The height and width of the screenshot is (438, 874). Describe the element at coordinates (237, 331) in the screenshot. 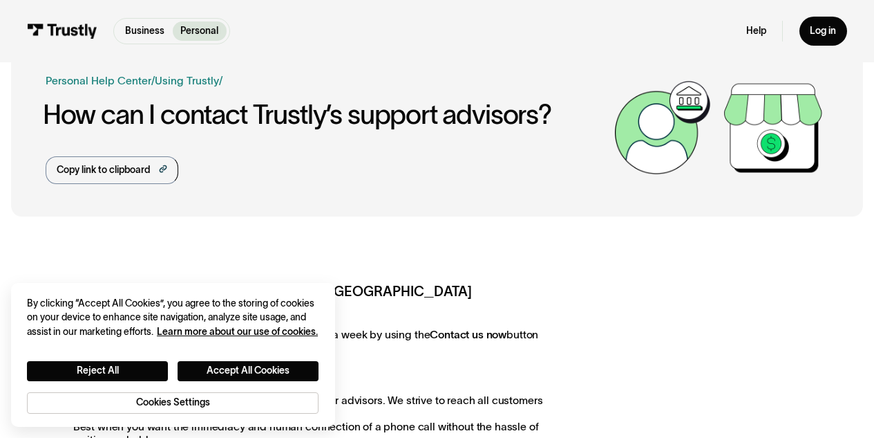

I see `a: More information about your privacy, opens in a new tab` at that location.